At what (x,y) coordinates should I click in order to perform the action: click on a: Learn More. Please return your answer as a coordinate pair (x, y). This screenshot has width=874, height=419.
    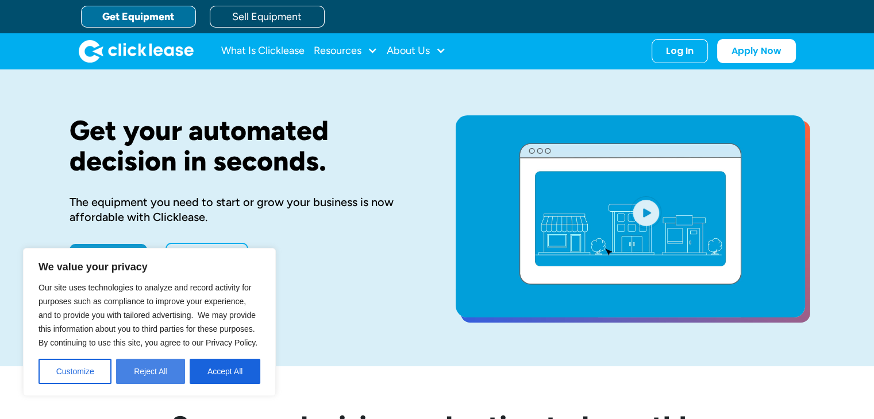
    Looking at the image, I should click on (207, 256).